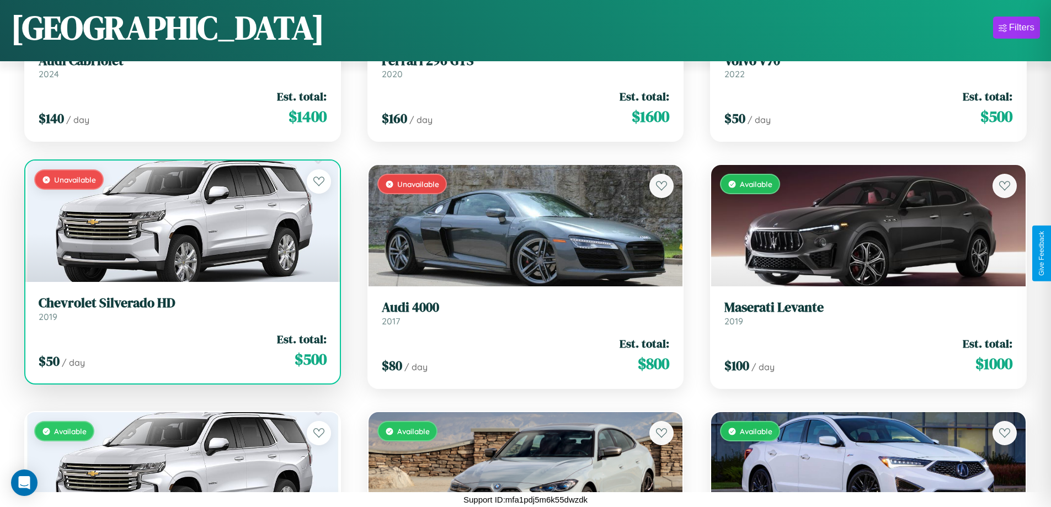 The width and height of the screenshot is (1051, 507). What do you see at coordinates (183, 303) in the screenshot?
I see `h3: Chevrolet Silverado HD` at bounding box center [183, 303].